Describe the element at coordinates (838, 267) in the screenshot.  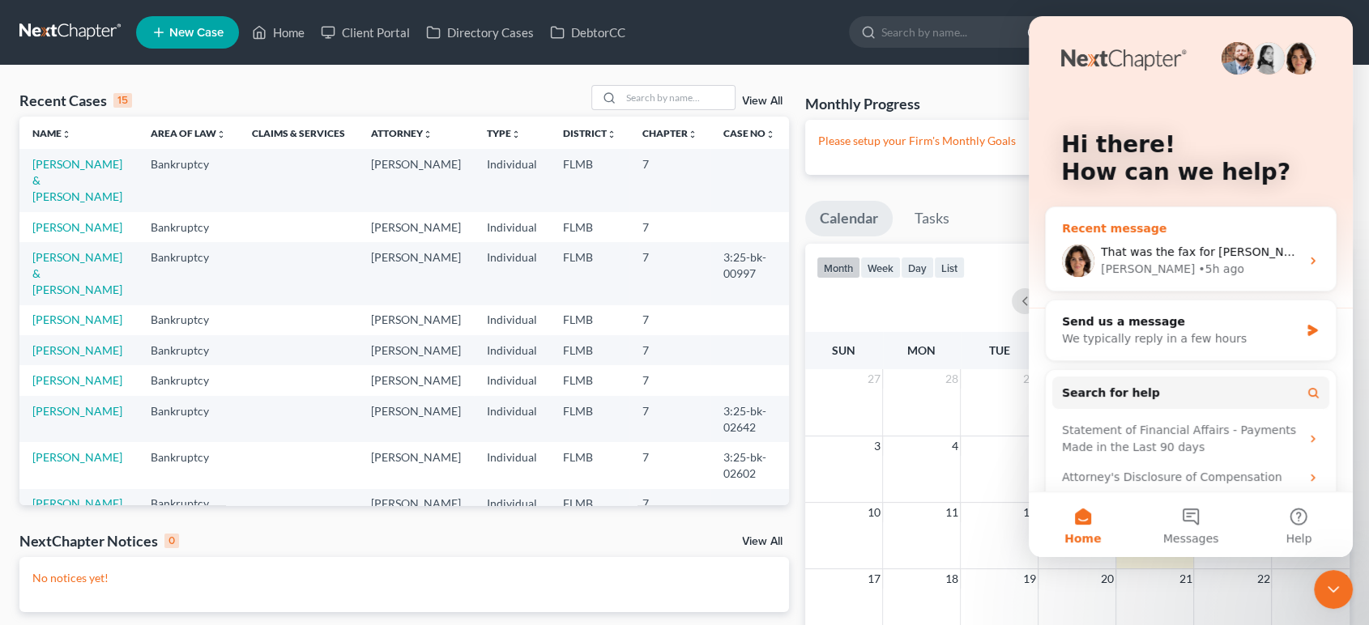
I see `button: month` at that location.